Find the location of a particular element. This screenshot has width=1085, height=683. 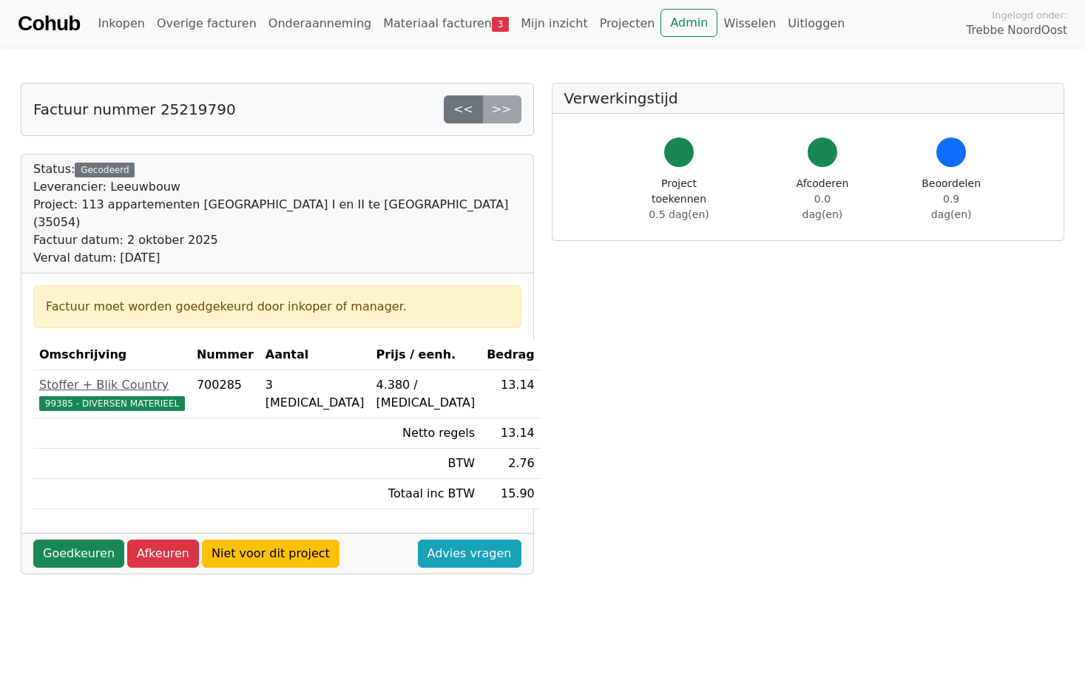

a: Mijn inzicht is located at coordinates (554, 24).